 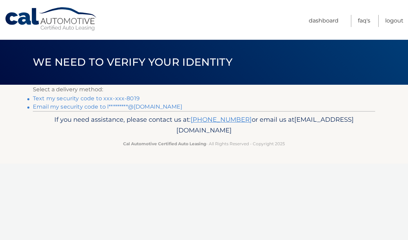 What do you see at coordinates (204, 144) in the screenshot?
I see `p: - All Rights Reserved - Copyright 2025` at bounding box center [204, 144].